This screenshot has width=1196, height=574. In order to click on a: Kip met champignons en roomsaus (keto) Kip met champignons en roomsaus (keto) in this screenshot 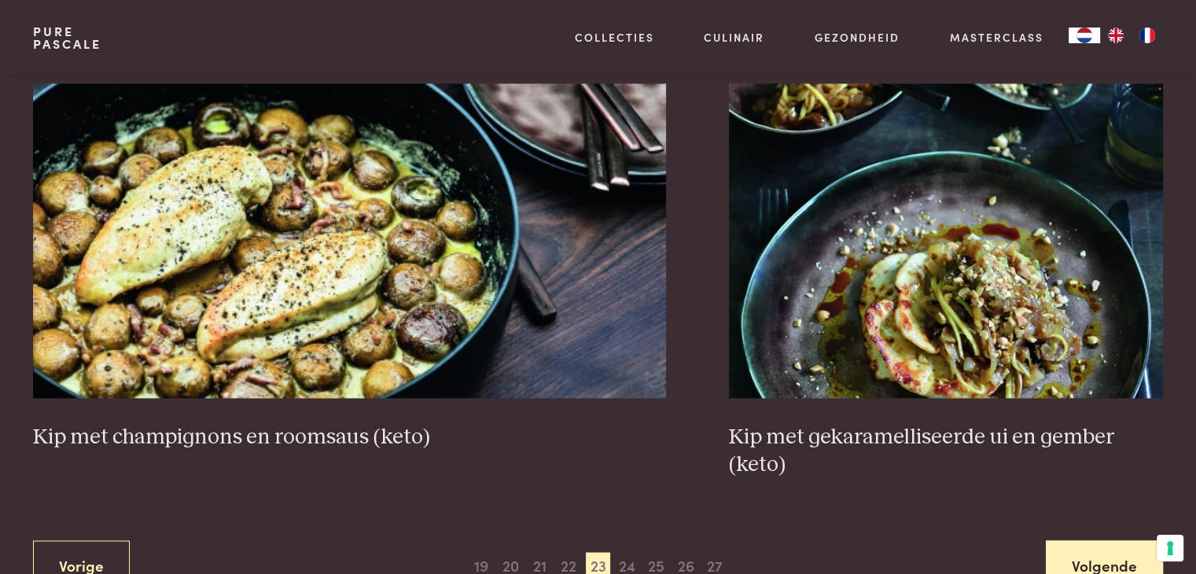, I will do `click(349, 267)`.